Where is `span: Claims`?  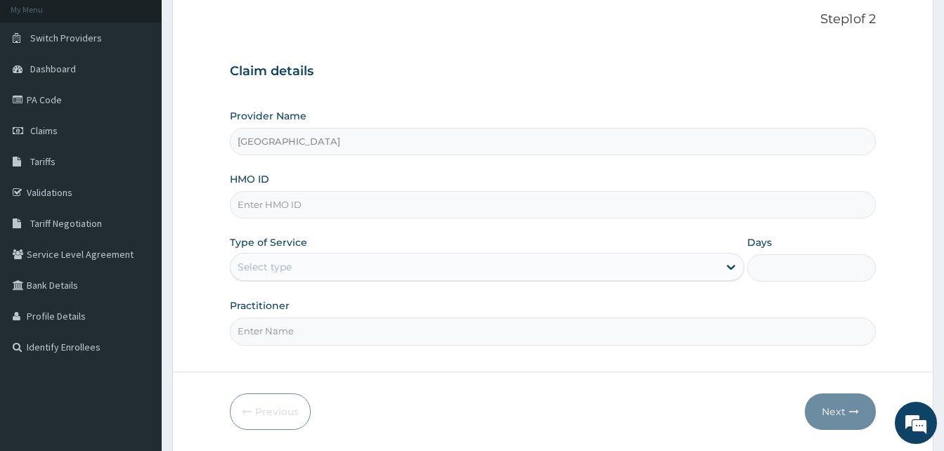 span: Claims is located at coordinates (44, 131).